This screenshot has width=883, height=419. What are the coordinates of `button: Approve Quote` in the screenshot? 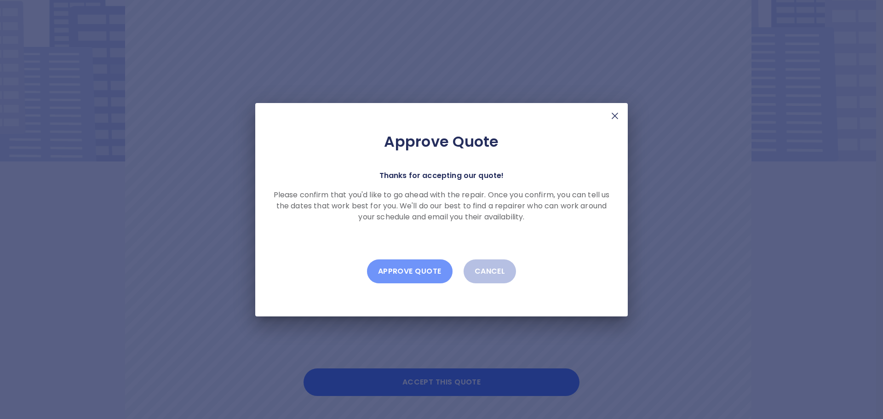 It's located at (410, 271).